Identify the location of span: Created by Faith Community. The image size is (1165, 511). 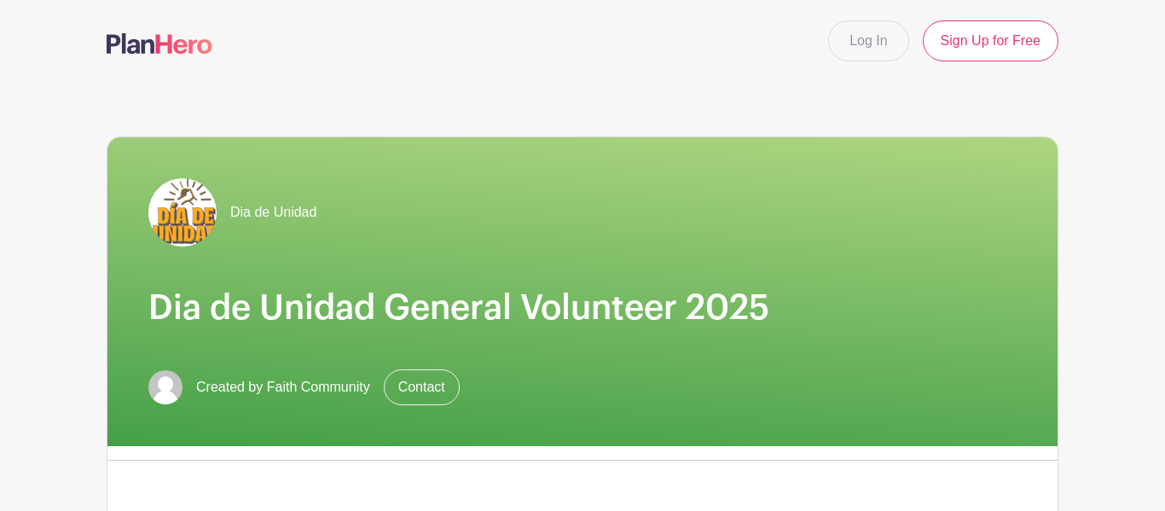
(283, 387).